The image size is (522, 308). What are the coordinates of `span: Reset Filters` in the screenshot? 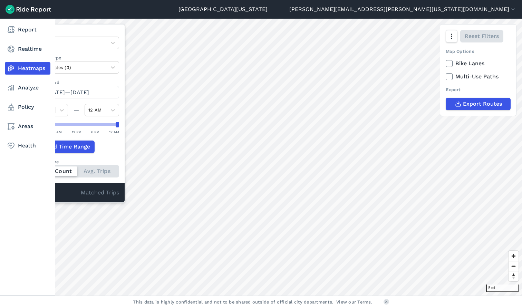 It's located at (482, 36).